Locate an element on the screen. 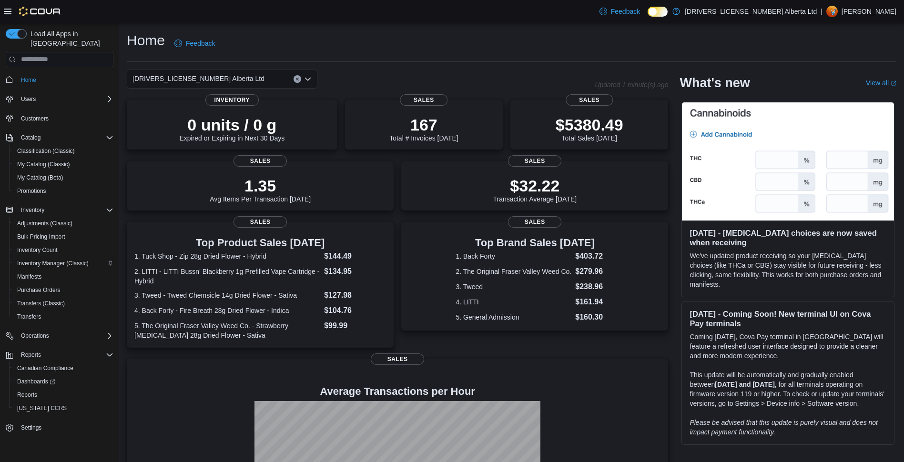 The height and width of the screenshot is (462, 904). a: Manifests is located at coordinates (29, 277).